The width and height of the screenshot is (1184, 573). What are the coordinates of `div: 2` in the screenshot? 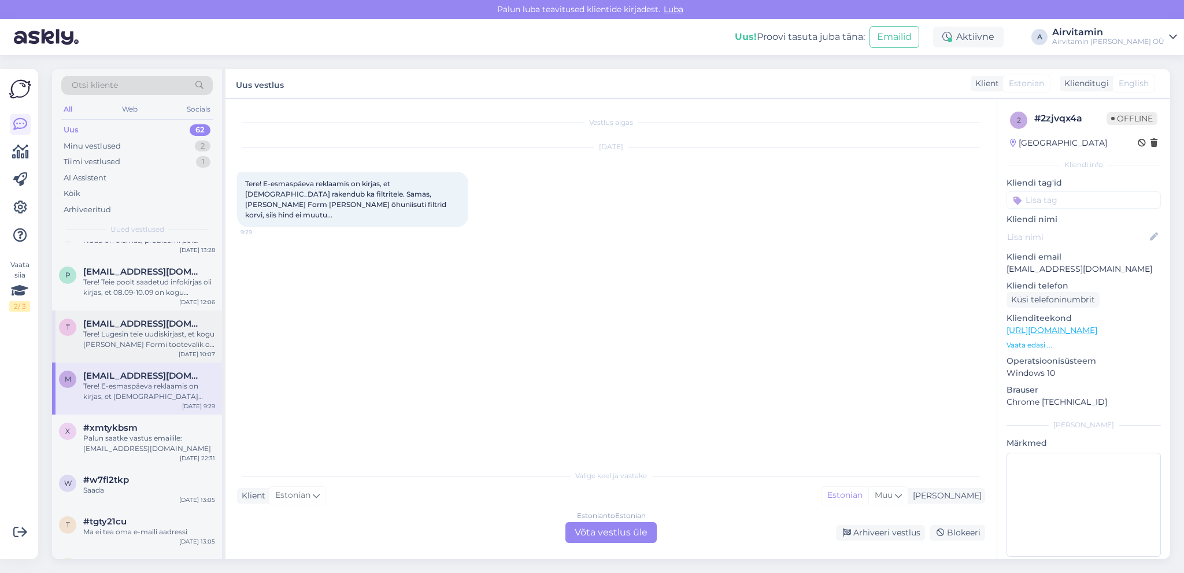 It's located at (202, 146).